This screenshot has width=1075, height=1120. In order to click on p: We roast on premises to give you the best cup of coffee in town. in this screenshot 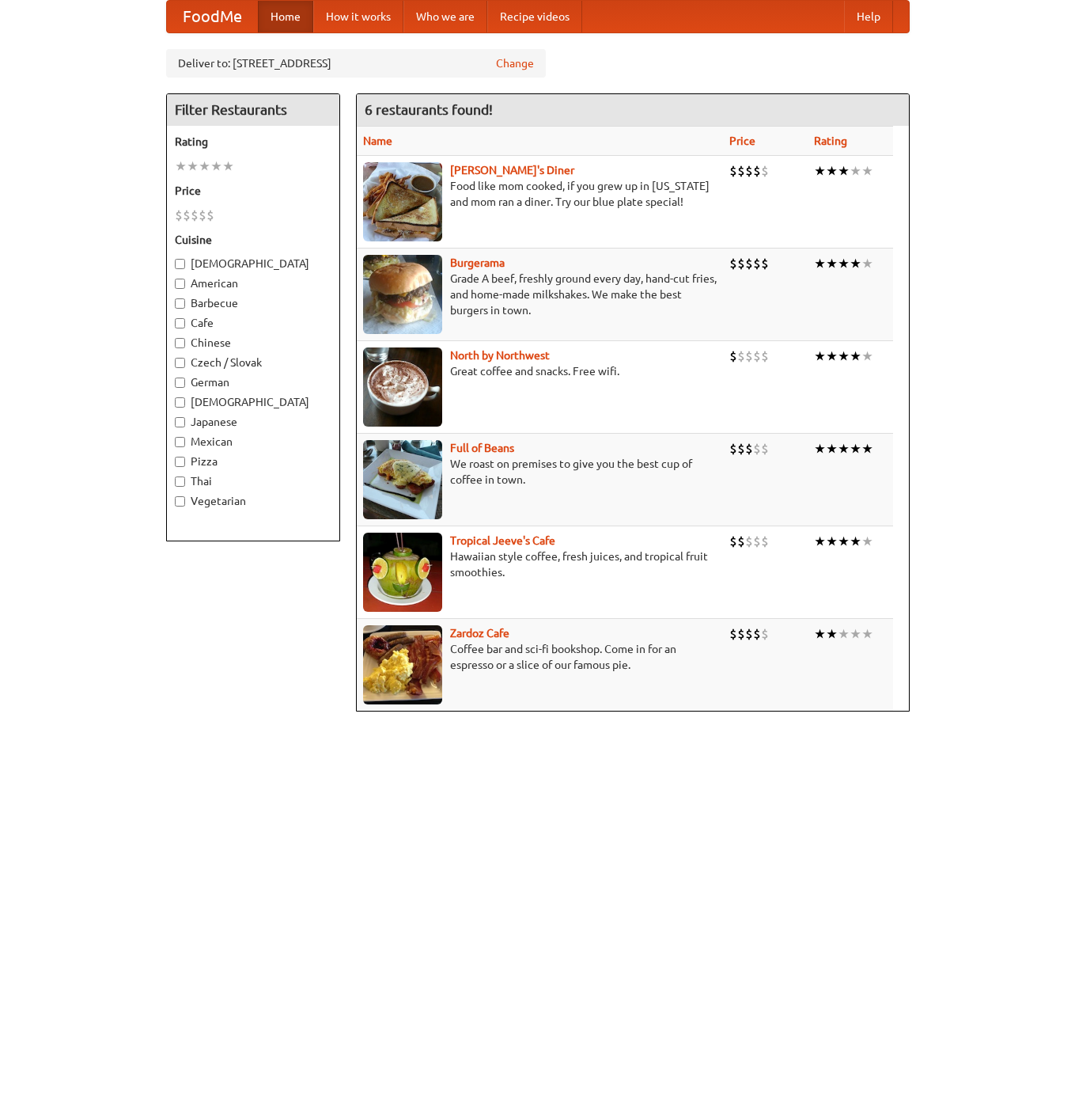, I will do `click(540, 472)`.